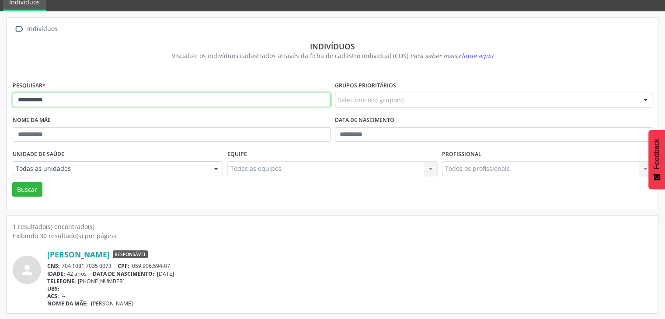  What do you see at coordinates (123, 266) in the screenshot?
I see `span: CPF:` at bounding box center [123, 266].